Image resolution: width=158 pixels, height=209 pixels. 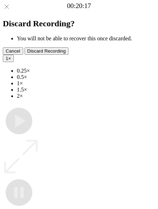 What do you see at coordinates (79, 6) in the screenshot?
I see `a: 00:20:17` at bounding box center [79, 6].